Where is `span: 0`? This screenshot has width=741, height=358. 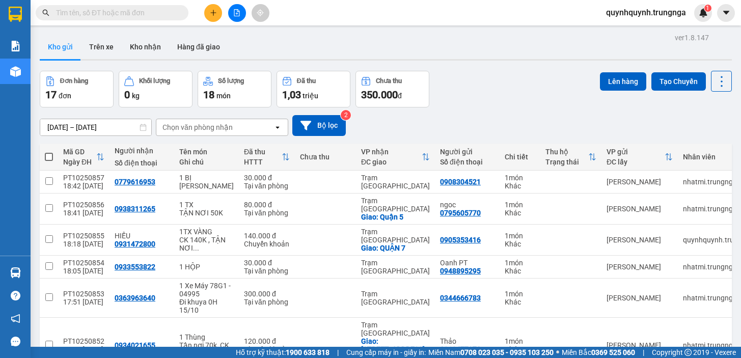 span: 0 is located at coordinates (127, 95).